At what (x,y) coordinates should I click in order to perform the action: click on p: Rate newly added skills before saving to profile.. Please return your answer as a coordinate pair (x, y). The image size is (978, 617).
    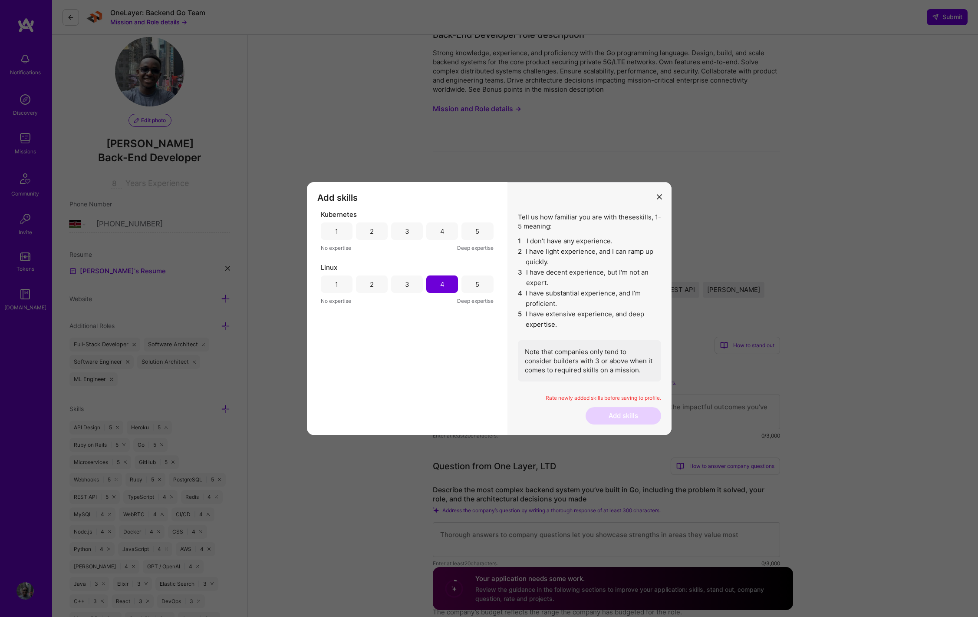
    Looking at the image, I should click on (590, 398).